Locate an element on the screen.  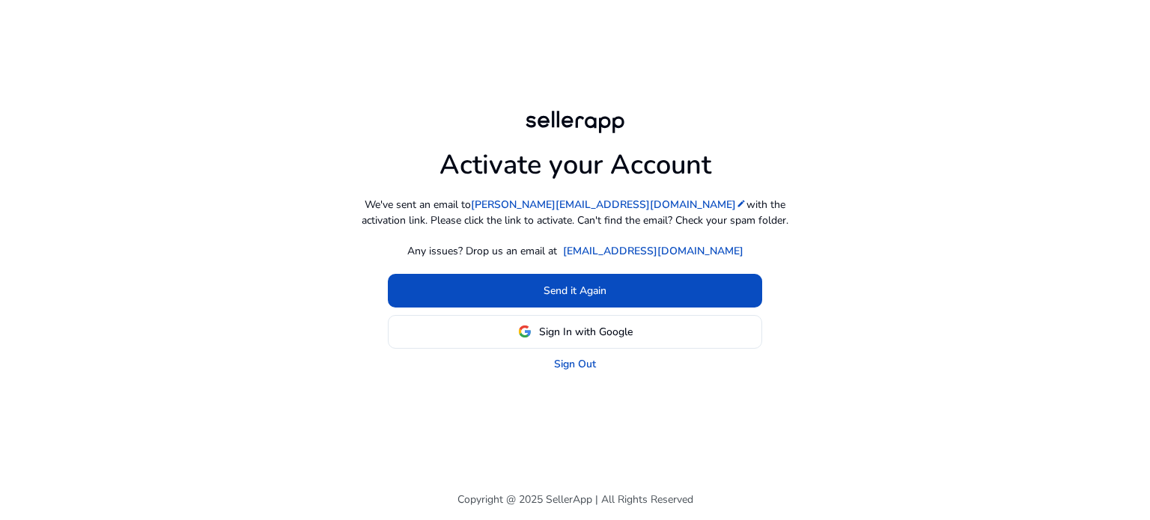
h1: Activate your Account is located at coordinates (575, 159).